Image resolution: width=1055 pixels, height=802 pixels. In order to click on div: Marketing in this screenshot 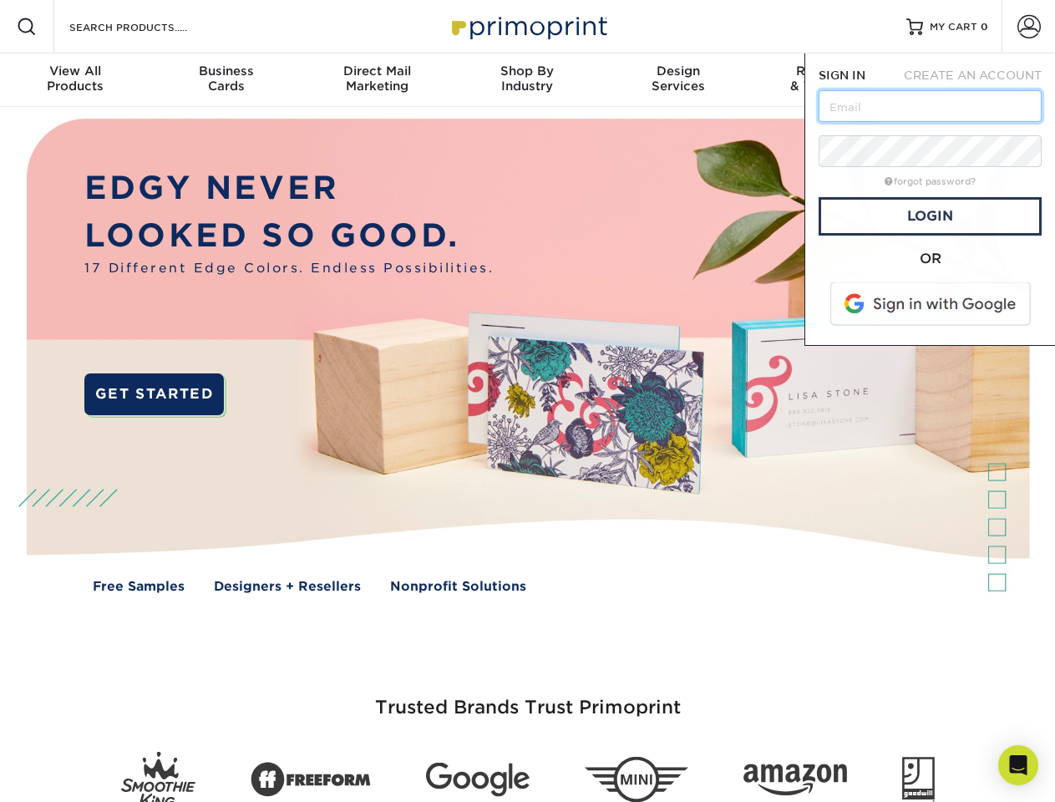, I will do `click(377, 79)`.